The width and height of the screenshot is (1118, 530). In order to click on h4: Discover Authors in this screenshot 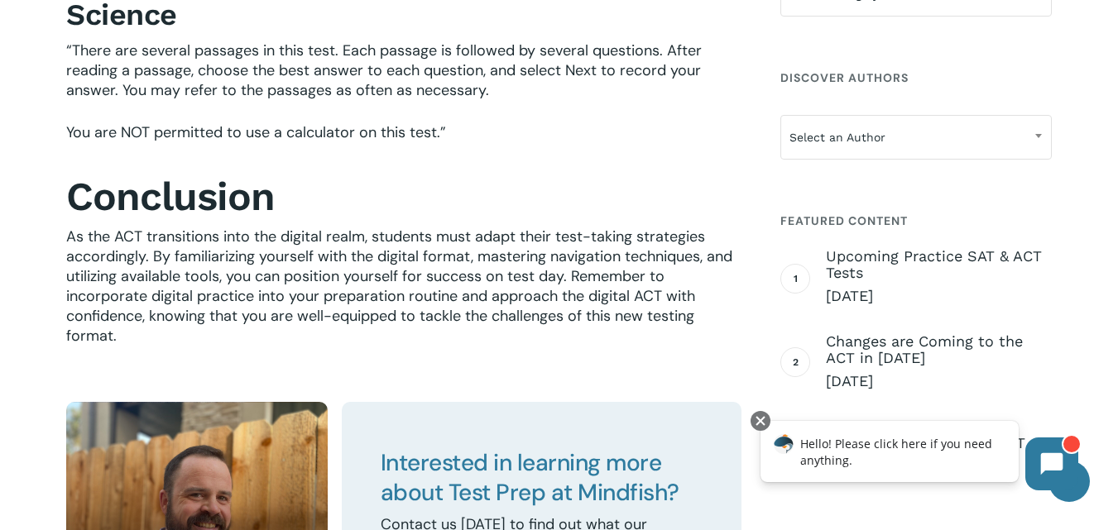, I will do `click(916, 78)`.